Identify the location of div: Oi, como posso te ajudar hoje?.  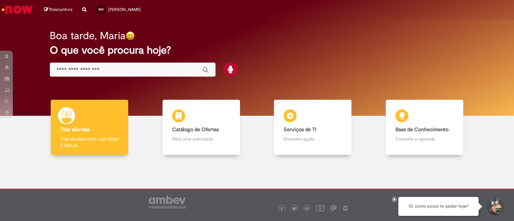
(438, 206).